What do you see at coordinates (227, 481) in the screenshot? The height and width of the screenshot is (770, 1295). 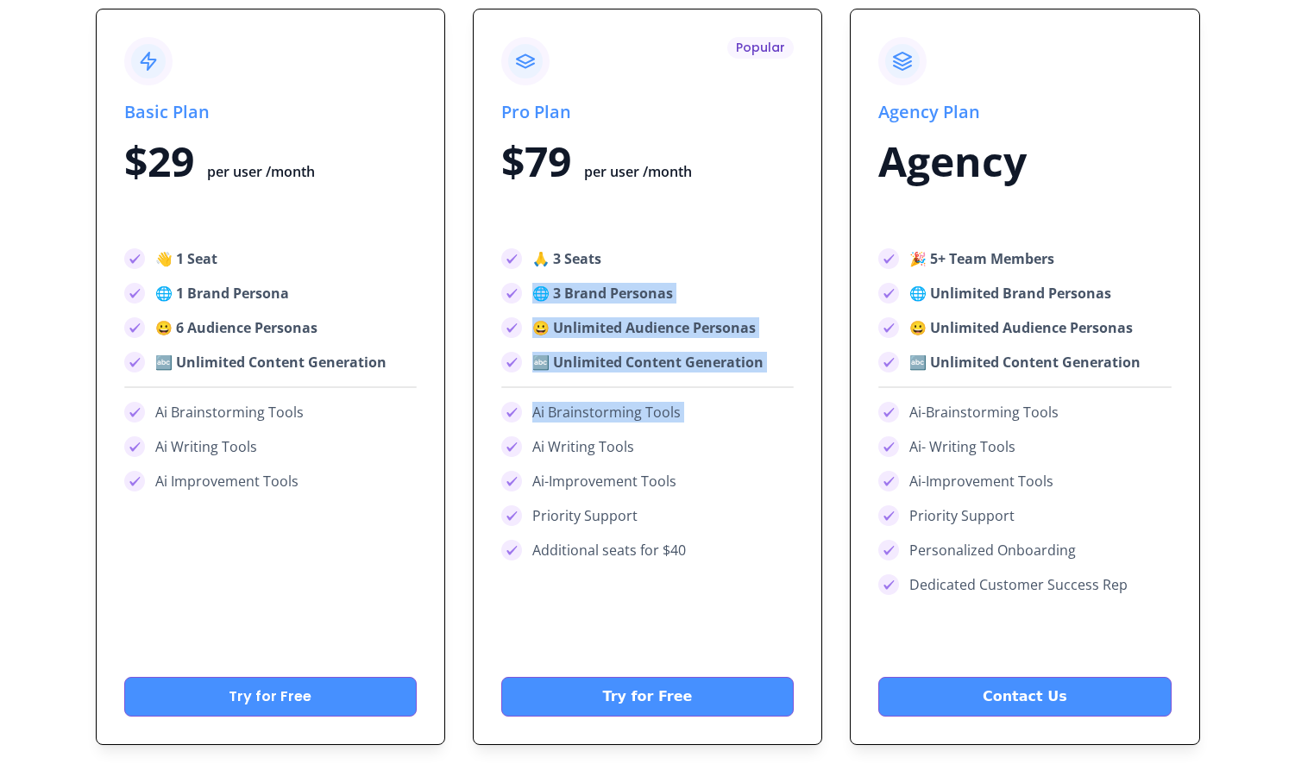 I see `div: Ai Improvement Tools` at bounding box center [227, 481].